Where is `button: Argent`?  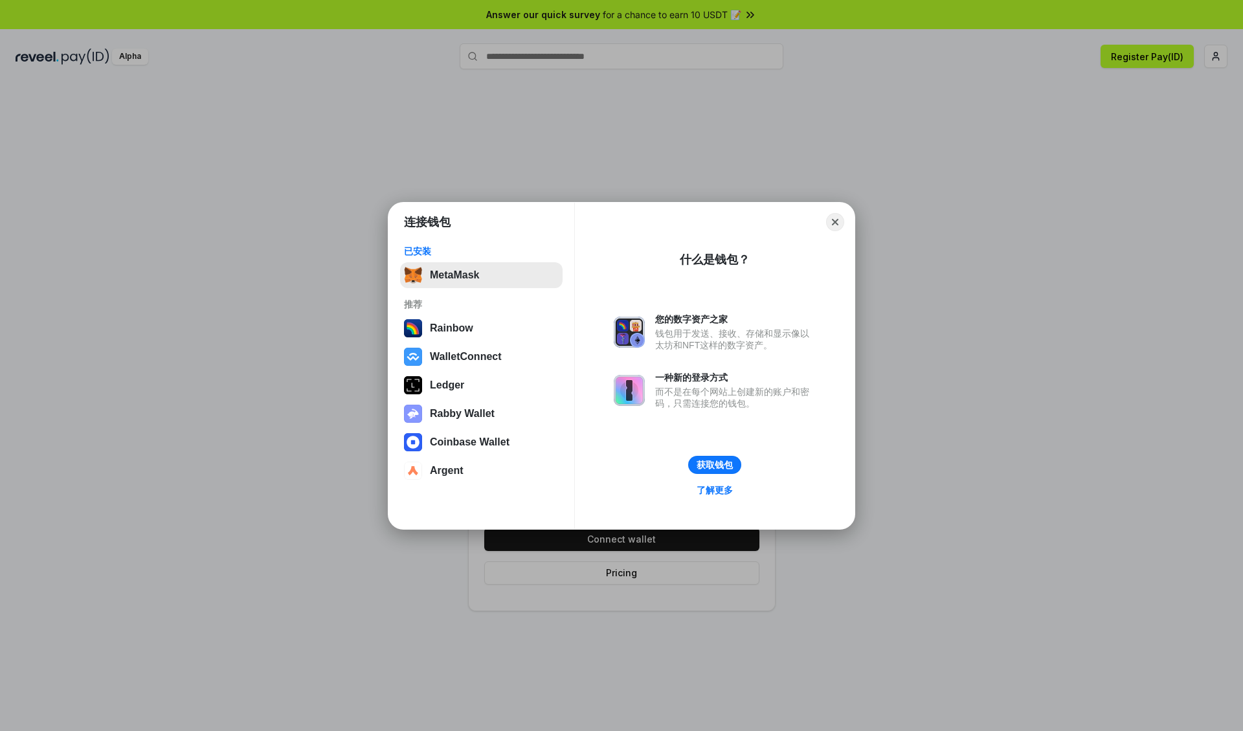
button: Argent is located at coordinates (481, 471).